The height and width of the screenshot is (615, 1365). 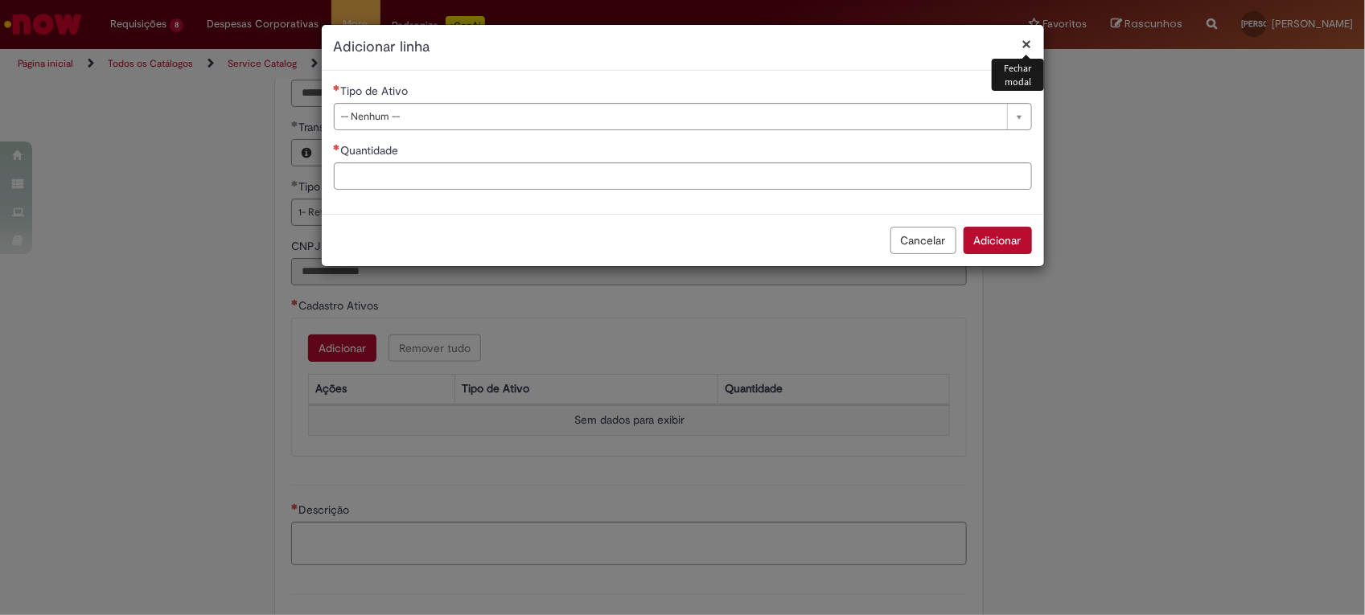 I want to click on button: Adicionar, so click(x=998, y=241).